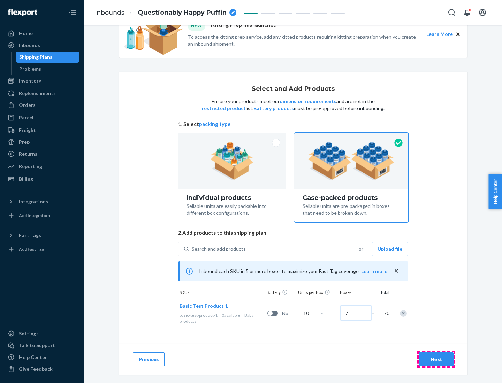 This screenshot has width=502, height=383. What do you see at coordinates (293, 89) in the screenshot?
I see `h1: Select and Add Products` at bounding box center [293, 89].